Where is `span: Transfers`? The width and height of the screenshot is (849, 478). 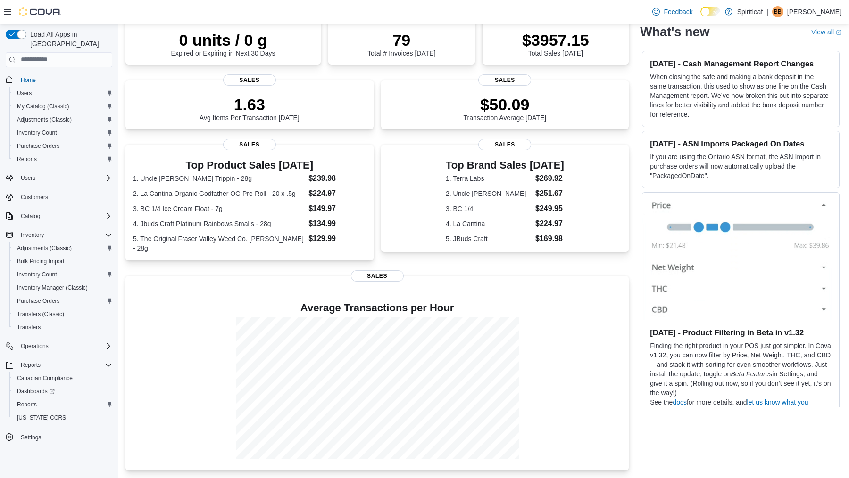
span: Transfers is located at coordinates (29, 328).